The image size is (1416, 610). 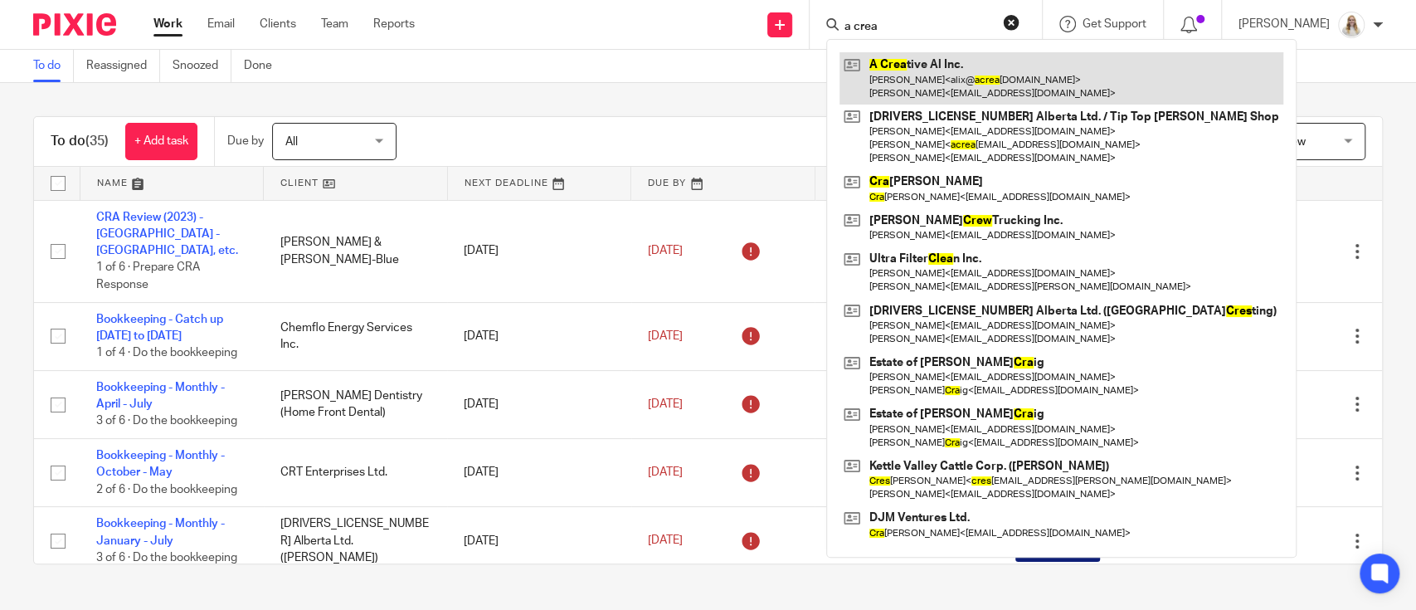 I want to click on span: Get Support, so click(x=1114, y=24).